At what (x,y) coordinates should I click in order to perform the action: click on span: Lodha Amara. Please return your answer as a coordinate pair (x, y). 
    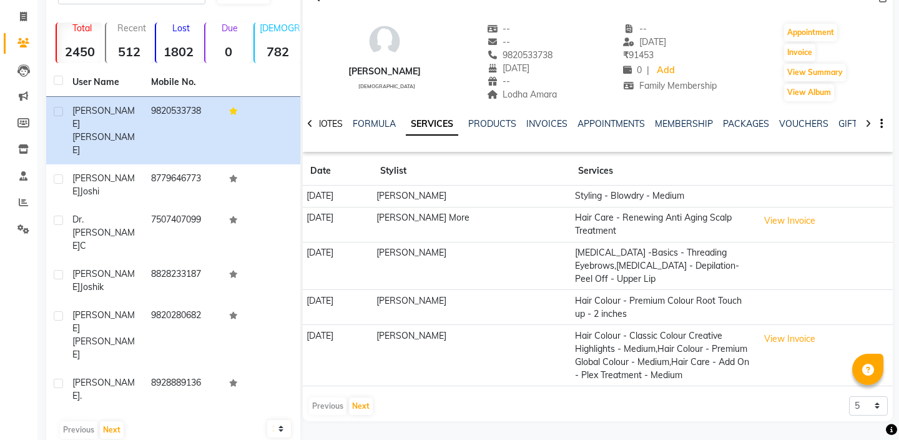
    Looking at the image, I should click on (522, 94).